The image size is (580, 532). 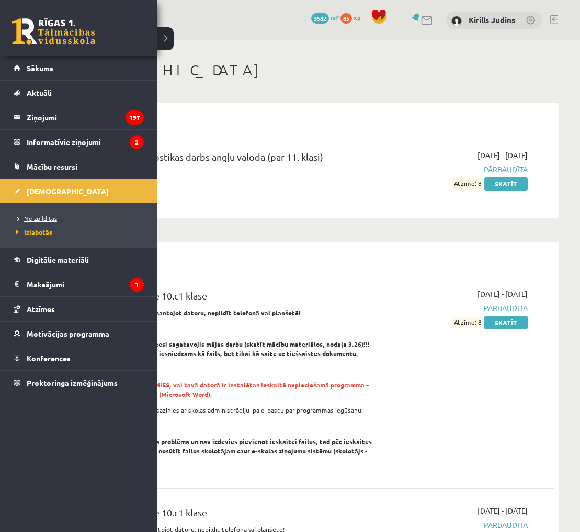 I want to click on a: Informatīvie ziņojumi2, so click(x=78, y=142).